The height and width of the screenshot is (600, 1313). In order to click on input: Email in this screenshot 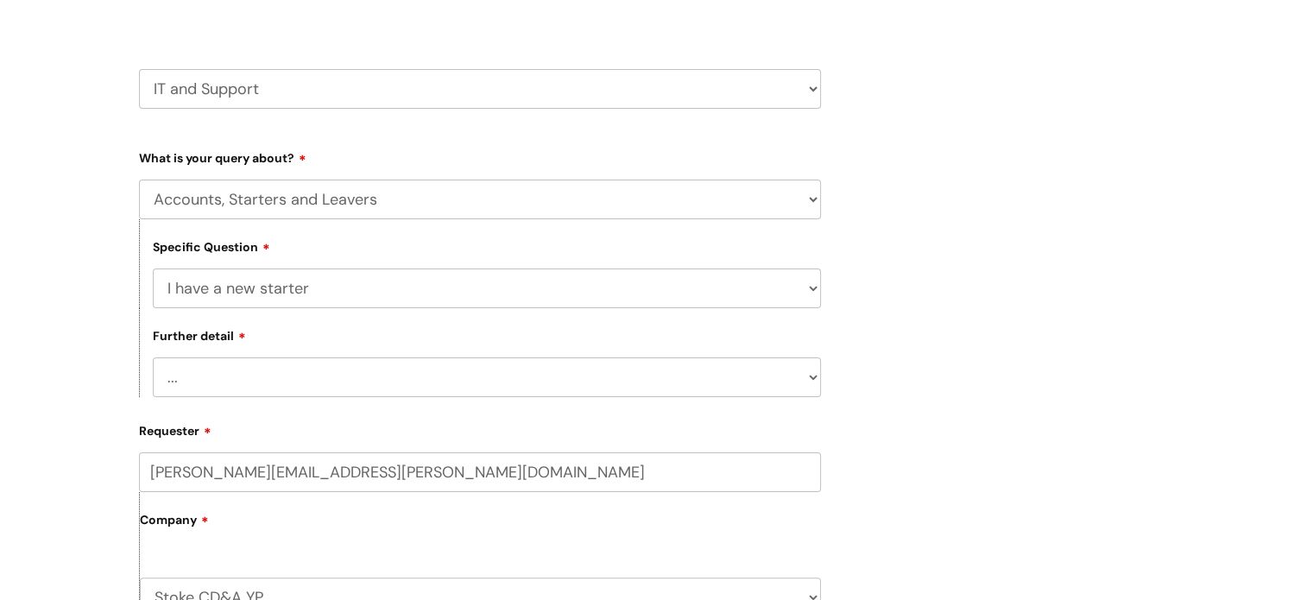, I will do `click(480, 472)`.